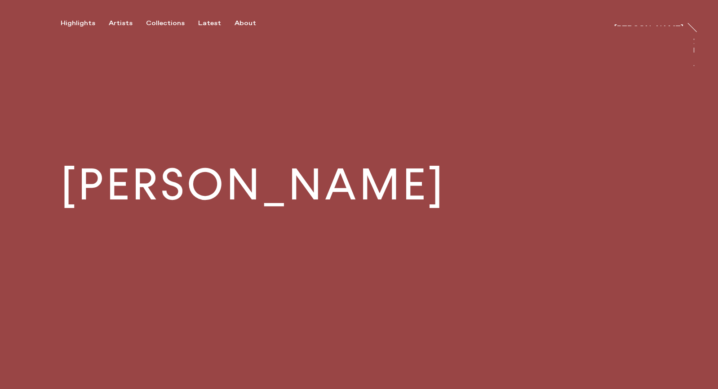 This screenshot has width=718, height=389. What do you see at coordinates (85, 23) in the screenshot?
I see `button: Highlights` at bounding box center [85, 23].